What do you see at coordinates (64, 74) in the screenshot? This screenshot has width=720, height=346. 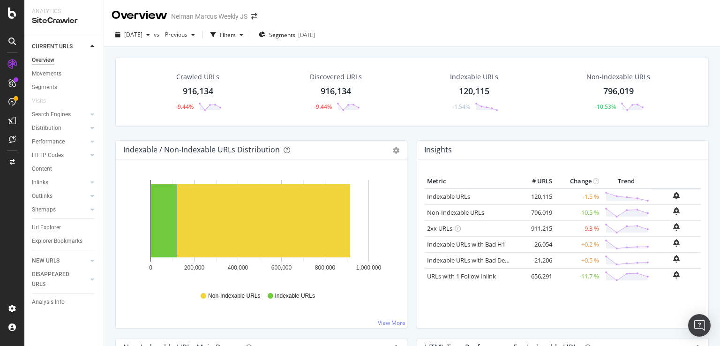 I see `a: Movements` at bounding box center [64, 74].